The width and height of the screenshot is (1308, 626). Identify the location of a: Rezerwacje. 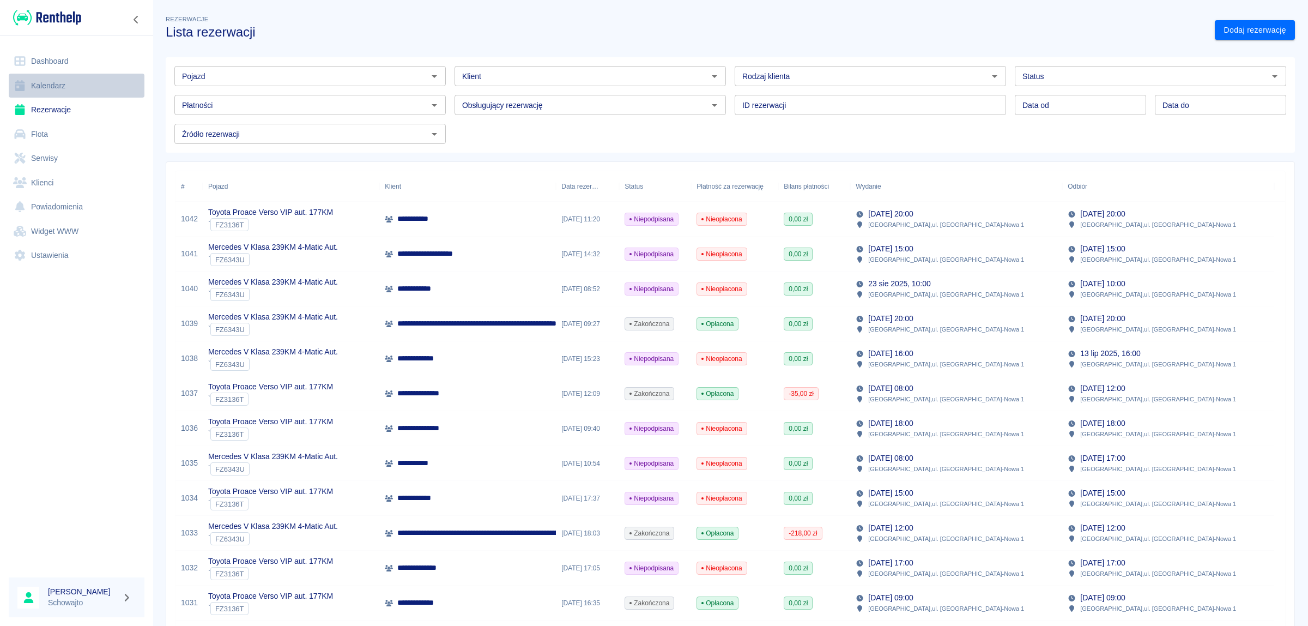
(76, 110).